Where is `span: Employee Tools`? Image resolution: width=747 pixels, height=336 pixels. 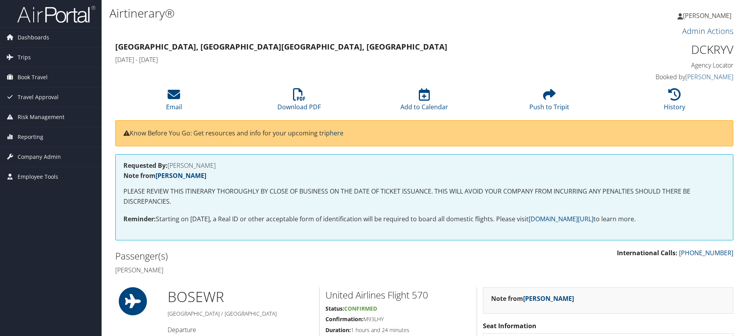
span: Employee Tools is located at coordinates (38, 177).